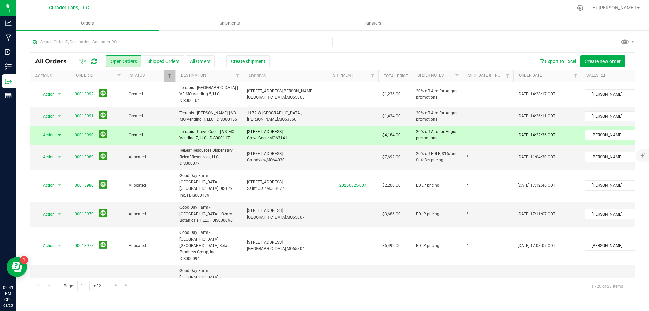 The height and width of the screenshot is (311, 649). Describe the element at coordinates (343, 75) in the screenshot. I see `a: Shipment` at that location.